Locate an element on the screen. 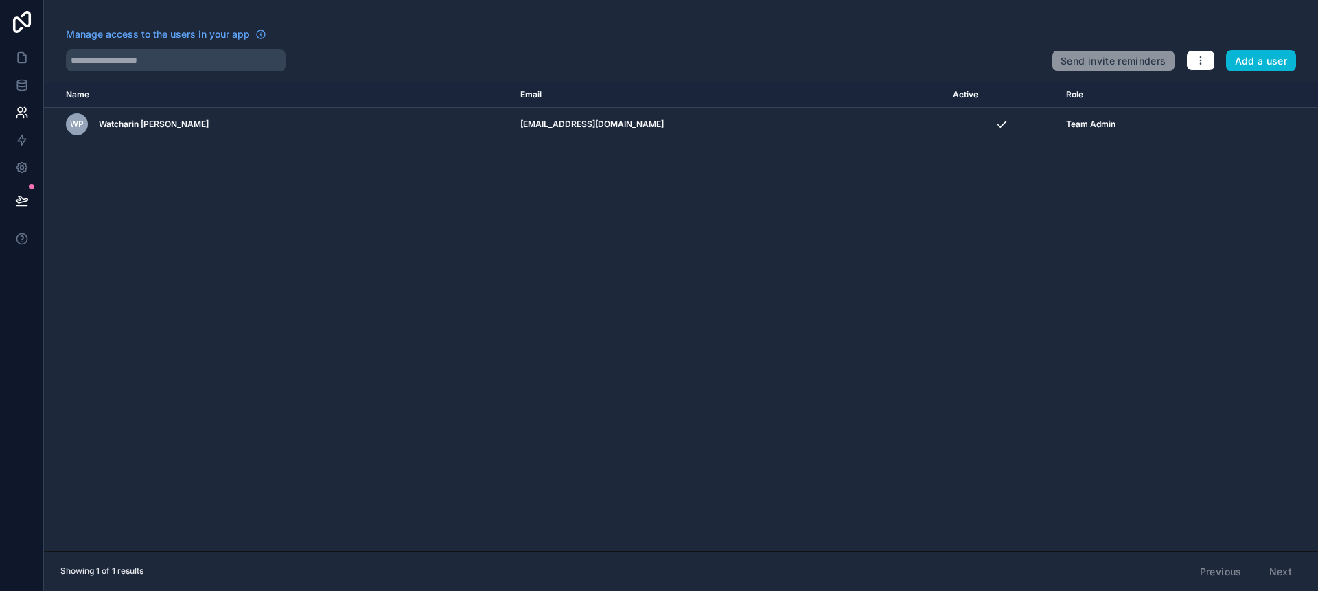  th: Email is located at coordinates (728, 95).